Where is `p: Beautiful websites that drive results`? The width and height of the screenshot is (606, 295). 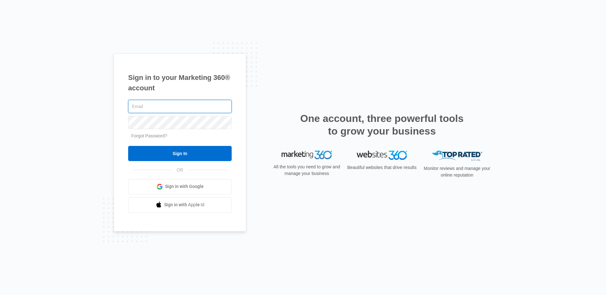 p: Beautiful websites that drive results is located at coordinates (382, 167).